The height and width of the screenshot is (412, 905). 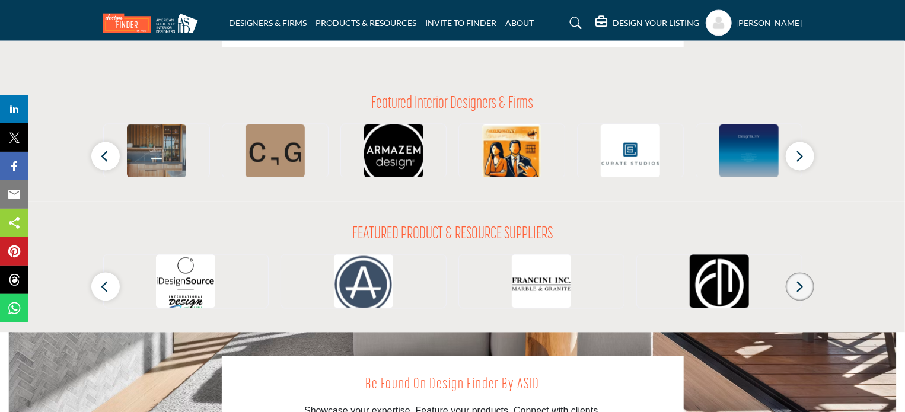 I want to click on img: Chu–Gooding, so click(x=275, y=154).